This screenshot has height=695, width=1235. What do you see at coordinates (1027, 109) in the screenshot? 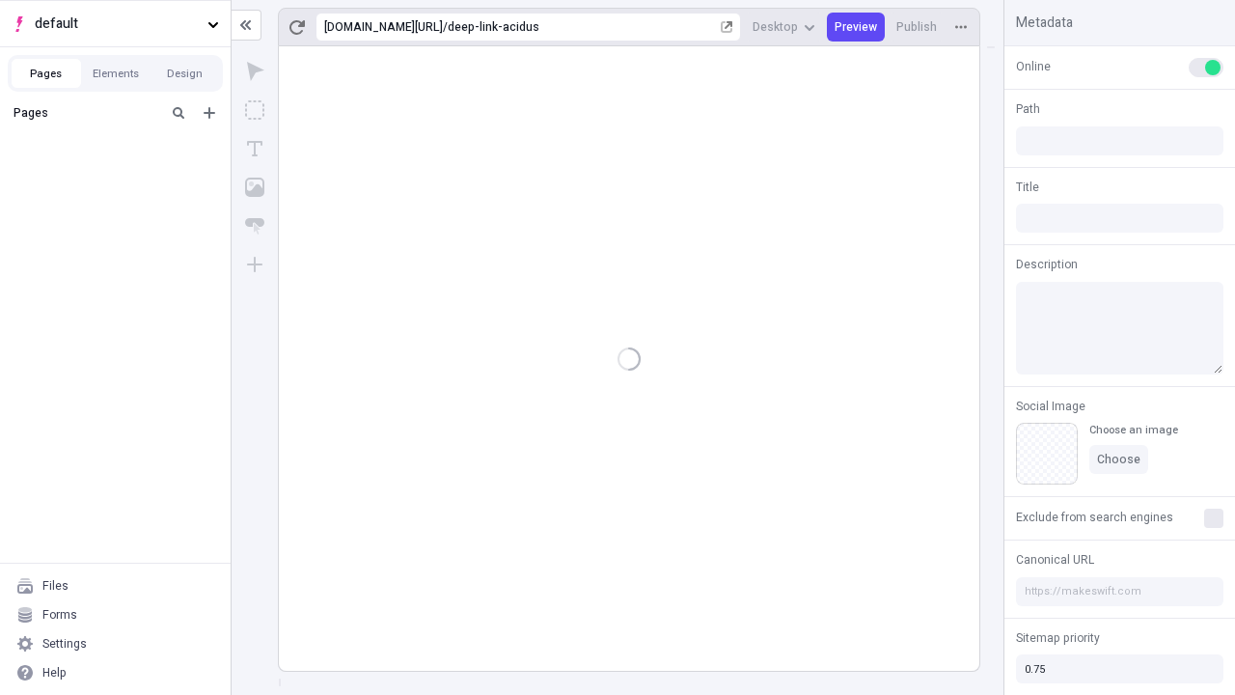
I see `span: Path` at bounding box center [1027, 109].